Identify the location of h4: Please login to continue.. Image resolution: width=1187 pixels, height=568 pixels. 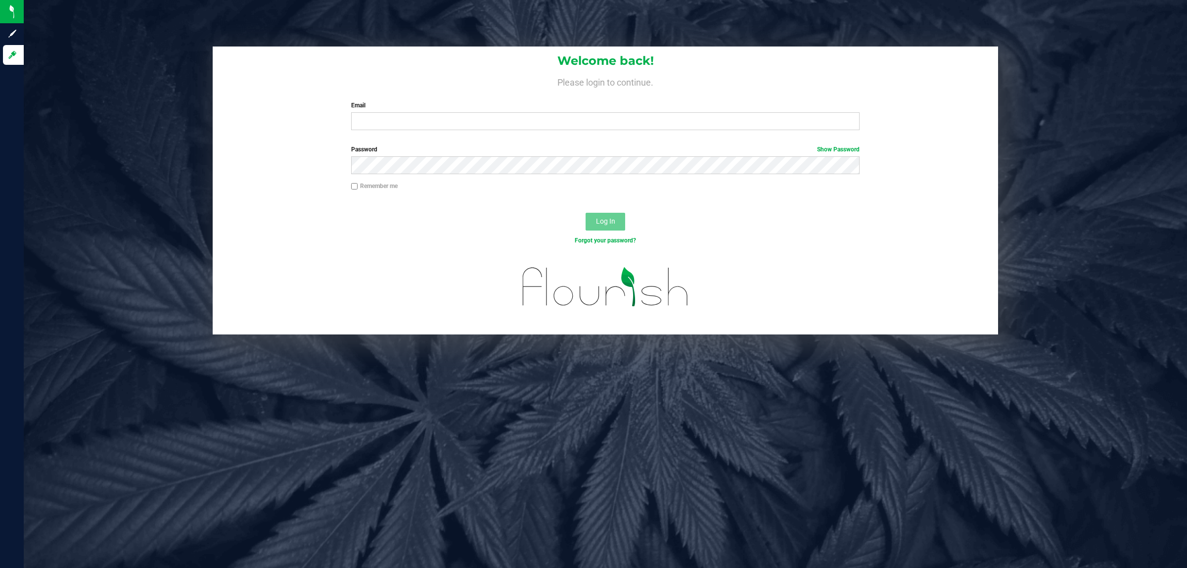
(606, 81).